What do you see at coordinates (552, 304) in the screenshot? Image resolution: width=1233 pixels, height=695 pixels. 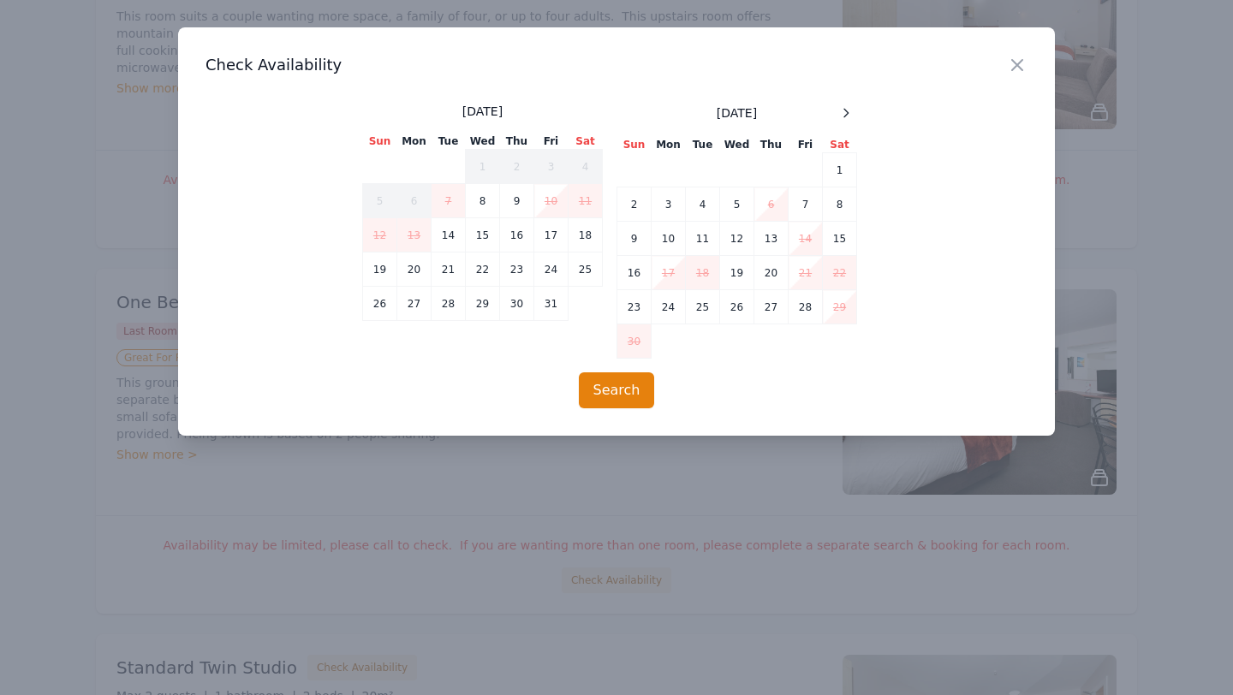 I see `td: 31` at bounding box center [552, 304].